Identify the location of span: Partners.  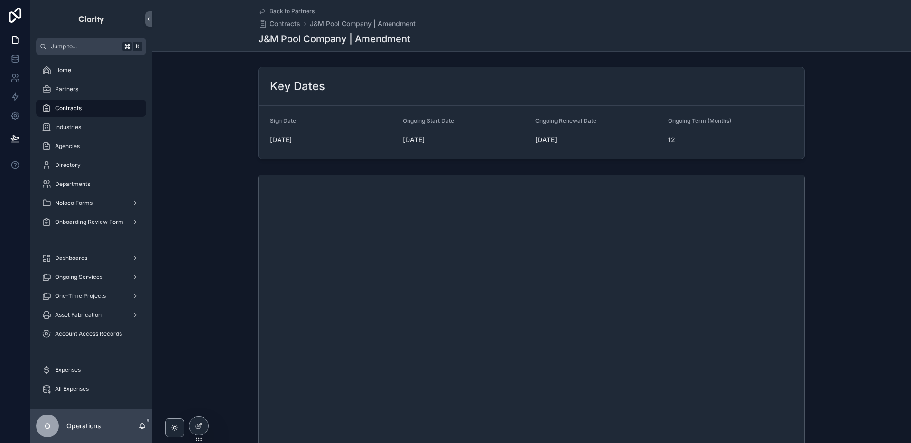
(66, 89).